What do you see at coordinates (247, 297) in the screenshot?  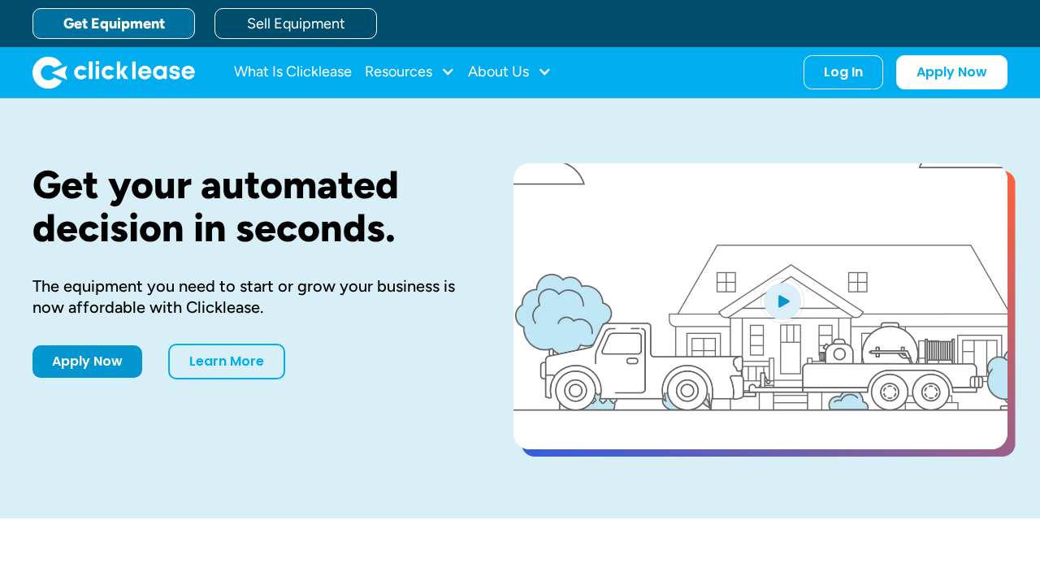 I see `div: The equipment you need to start or grow your business is now affordable with Clicklease.` at bounding box center [247, 297].